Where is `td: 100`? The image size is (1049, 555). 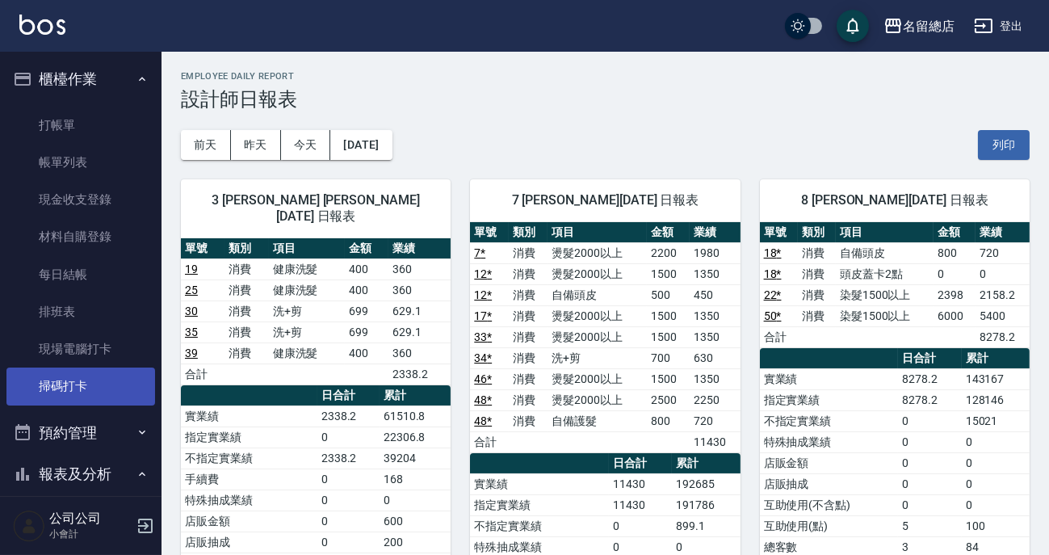 td: 100 is located at coordinates (996, 526).